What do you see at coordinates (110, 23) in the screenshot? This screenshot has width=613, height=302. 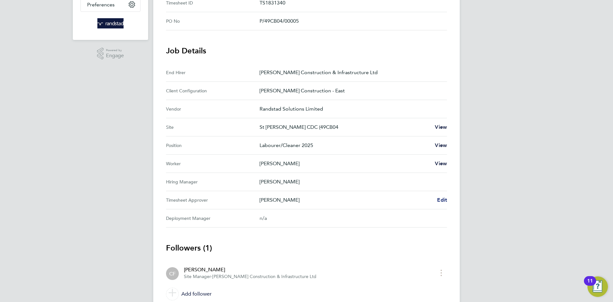 I see `img: randstad-logo-retina.png` at bounding box center [110, 23].